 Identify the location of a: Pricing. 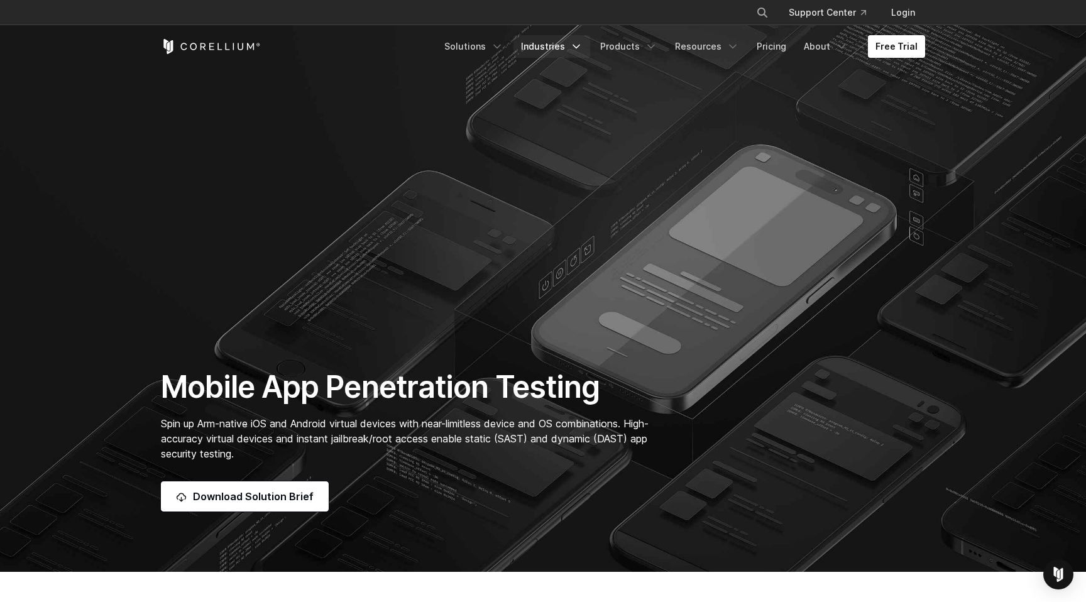
(771, 46).